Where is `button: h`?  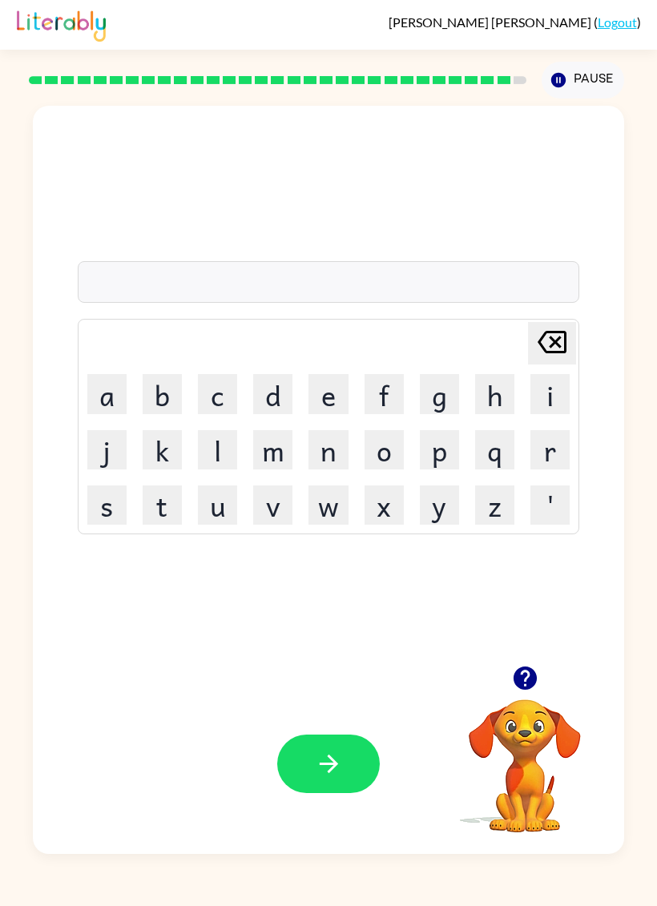 button: h is located at coordinates (494, 393).